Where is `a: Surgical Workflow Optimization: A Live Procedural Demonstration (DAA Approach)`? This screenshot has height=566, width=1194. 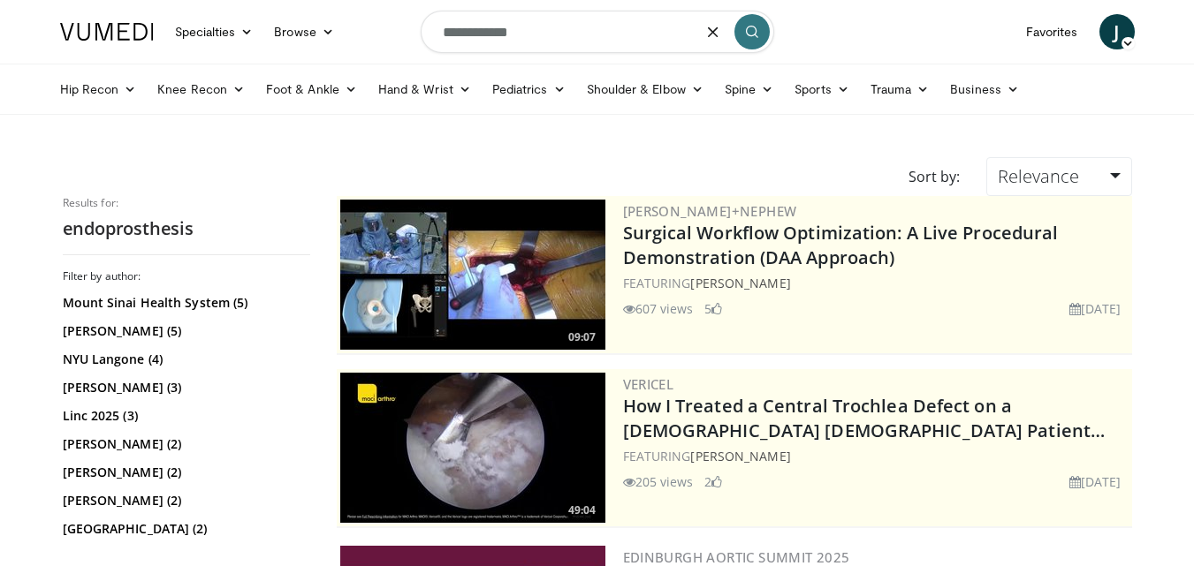
a: Surgical Workflow Optimization: A Live Procedural Demonstration (DAA Approach) is located at coordinates (840, 245).